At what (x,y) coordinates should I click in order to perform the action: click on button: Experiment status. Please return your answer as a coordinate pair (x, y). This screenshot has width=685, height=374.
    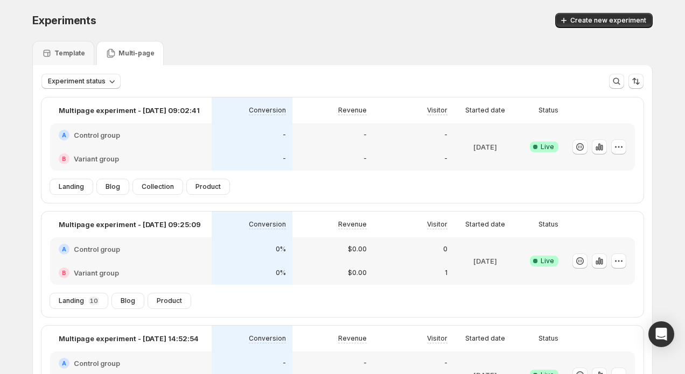
    Looking at the image, I should click on (81, 81).